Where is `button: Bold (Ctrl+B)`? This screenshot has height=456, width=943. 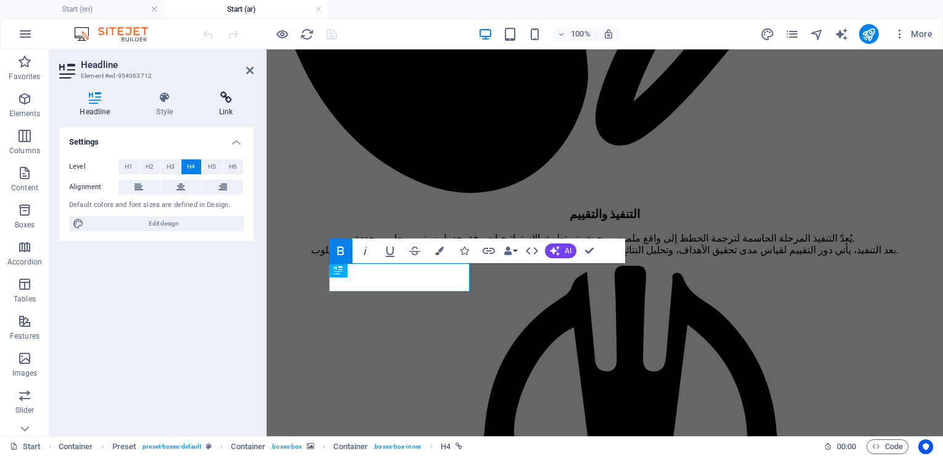 button: Bold (Ctrl+B) is located at coordinates (341, 251).